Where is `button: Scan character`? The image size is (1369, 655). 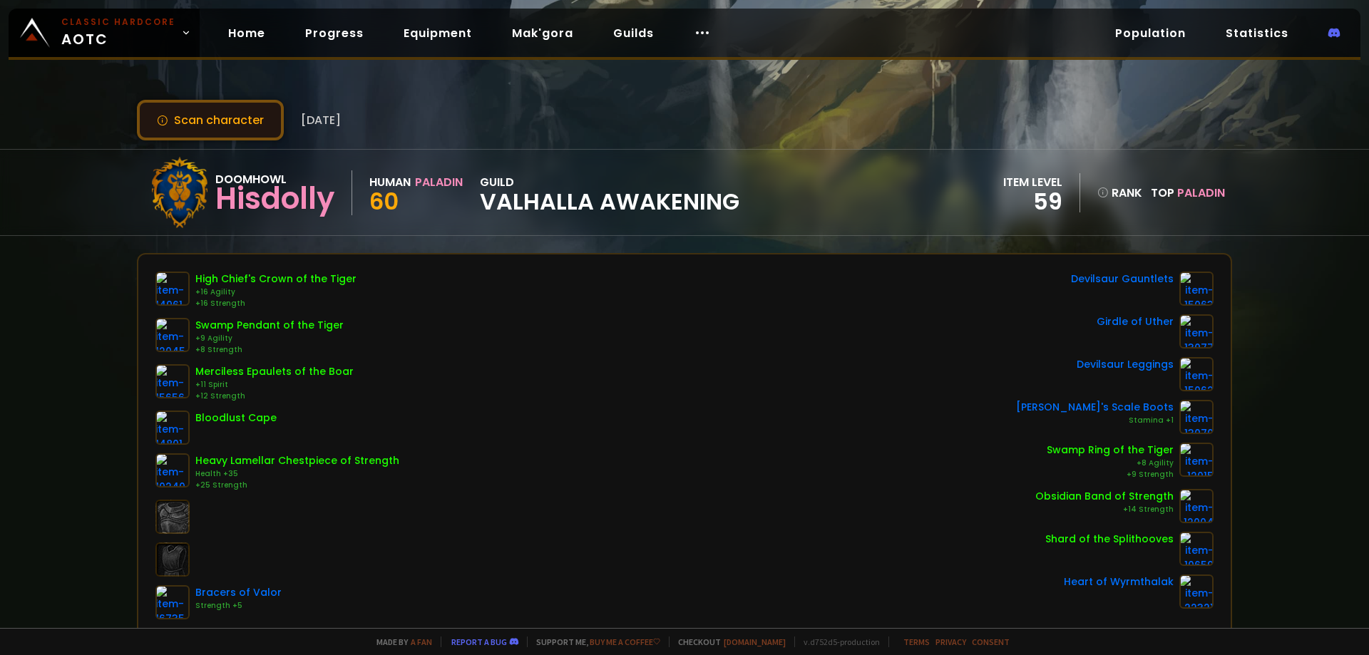 button: Scan character is located at coordinates (210, 120).